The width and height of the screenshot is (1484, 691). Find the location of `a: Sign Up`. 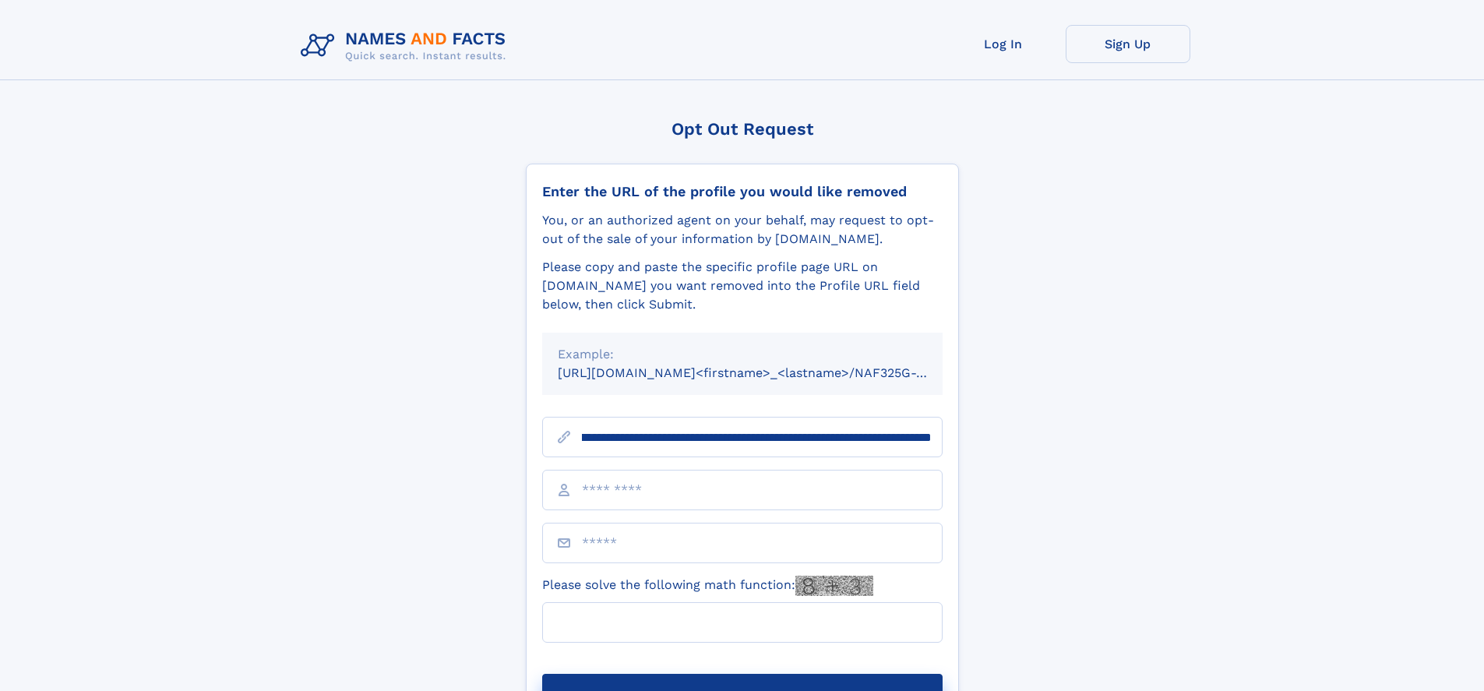

a: Sign Up is located at coordinates (1128, 44).